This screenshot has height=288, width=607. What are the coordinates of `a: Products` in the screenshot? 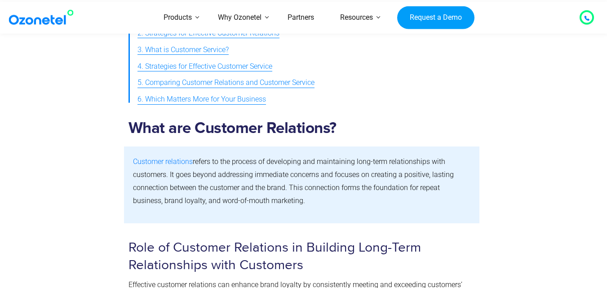 It's located at (177, 18).